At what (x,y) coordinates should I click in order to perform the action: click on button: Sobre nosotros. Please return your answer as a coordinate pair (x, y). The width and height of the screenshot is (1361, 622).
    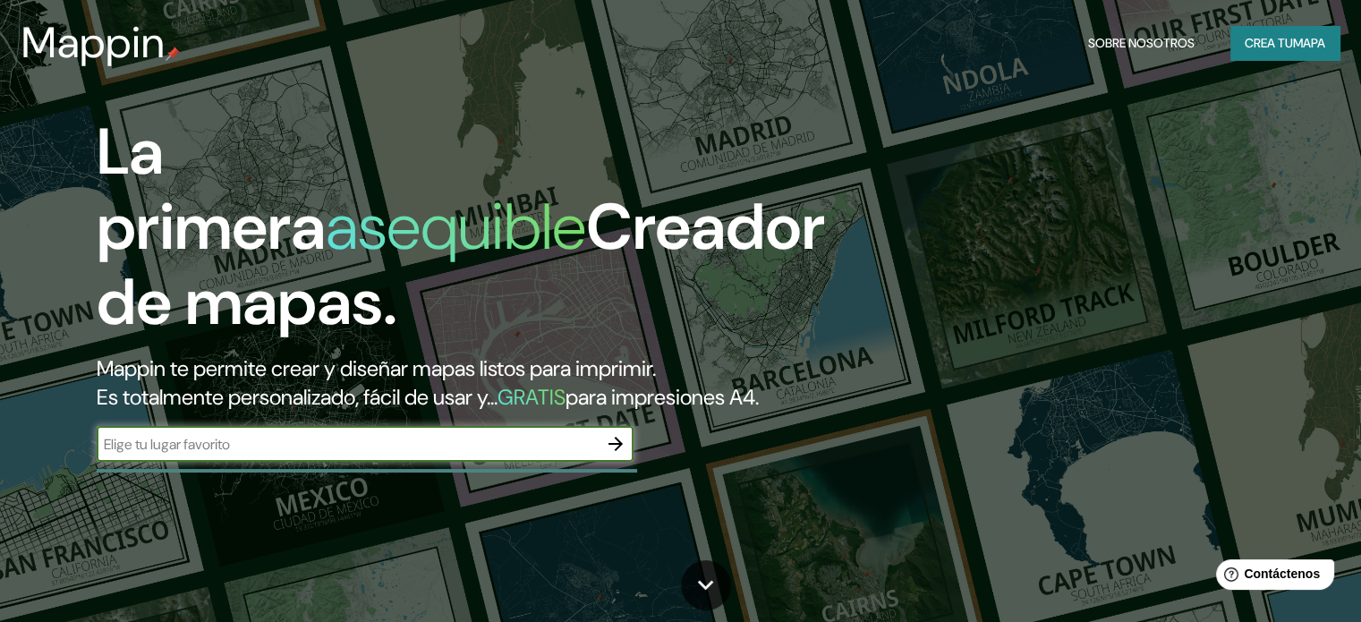
    Looking at the image, I should click on (1141, 43).